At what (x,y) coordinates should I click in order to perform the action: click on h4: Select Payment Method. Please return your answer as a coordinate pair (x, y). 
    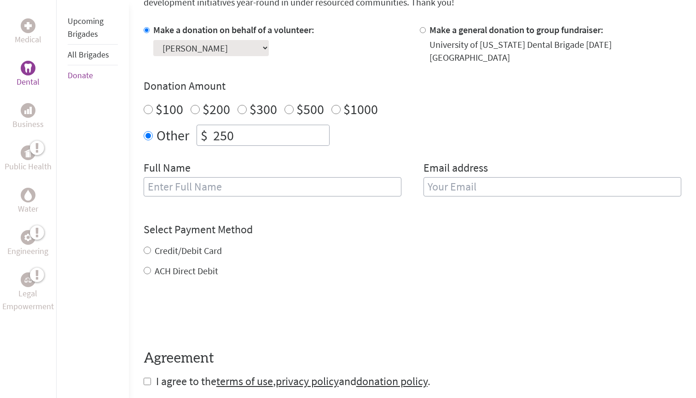
    Looking at the image, I should click on (412, 230).